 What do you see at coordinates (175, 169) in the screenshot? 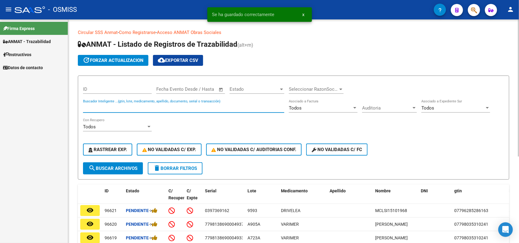
I see `span: Borrar Filtros` at bounding box center [175, 169].